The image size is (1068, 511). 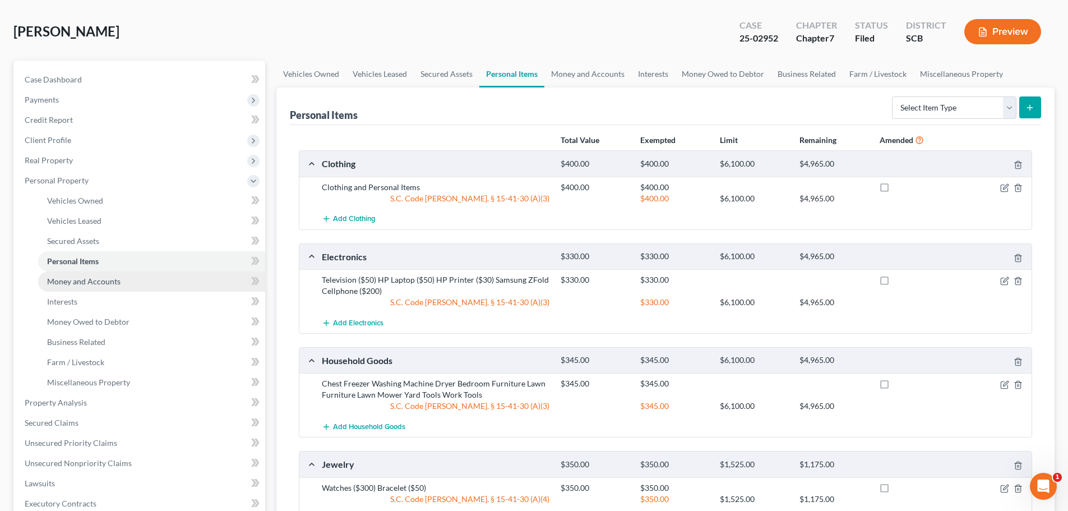 What do you see at coordinates (512, 74) in the screenshot?
I see `a: Personal Items` at bounding box center [512, 74].